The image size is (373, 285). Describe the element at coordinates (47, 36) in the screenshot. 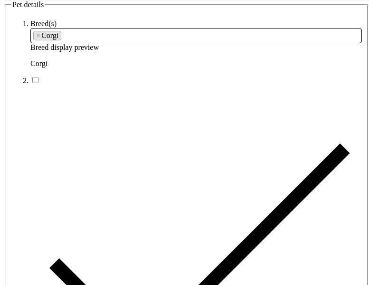

I see `li: Corgi` at that location.